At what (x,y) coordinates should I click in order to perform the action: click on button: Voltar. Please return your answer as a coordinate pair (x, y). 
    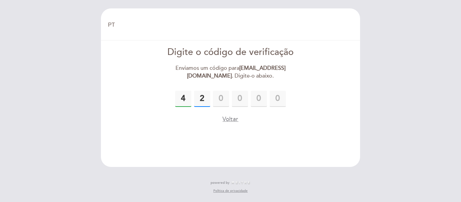
    Looking at the image, I should click on (230, 119).